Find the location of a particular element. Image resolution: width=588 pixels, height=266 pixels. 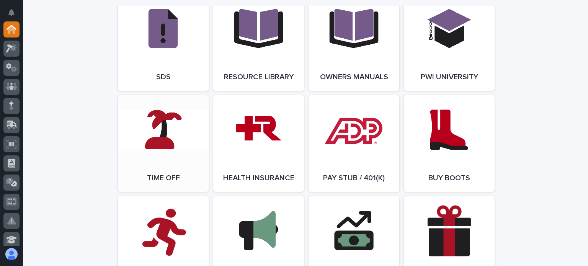

div: Notifications is located at coordinates (15, 15).